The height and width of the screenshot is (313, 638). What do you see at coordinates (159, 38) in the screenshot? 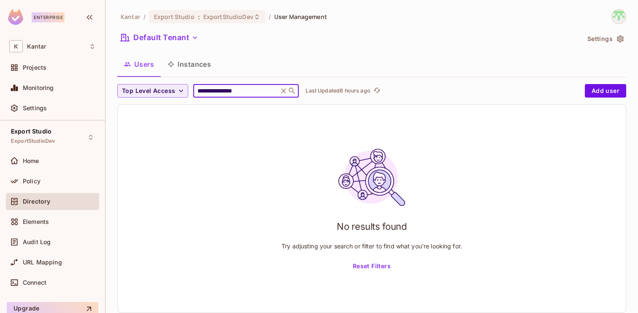
I see `button: Default Tenant` at bounding box center [159, 38].